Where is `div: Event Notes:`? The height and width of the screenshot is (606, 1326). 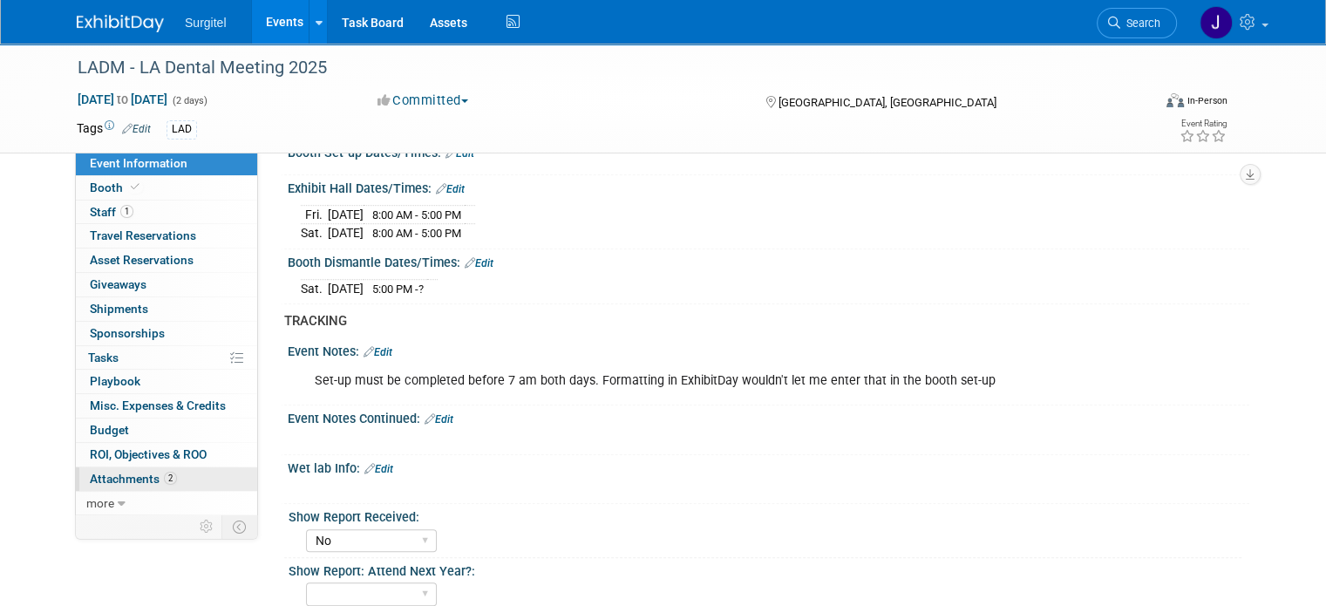 div: Event Notes: is located at coordinates (768, 349).